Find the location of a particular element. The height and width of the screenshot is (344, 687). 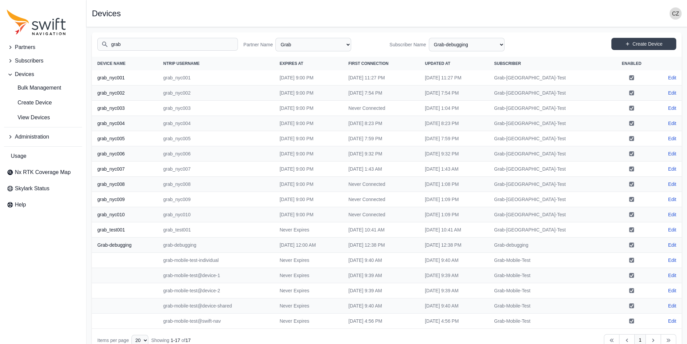

th: Device Name is located at coordinates (125, 64).